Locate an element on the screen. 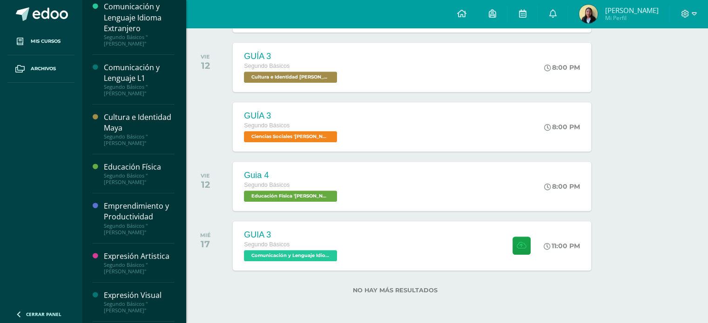 Image resolution: width=708 pixels, height=323 pixels. div: MIÉ is located at coordinates (205, 235).